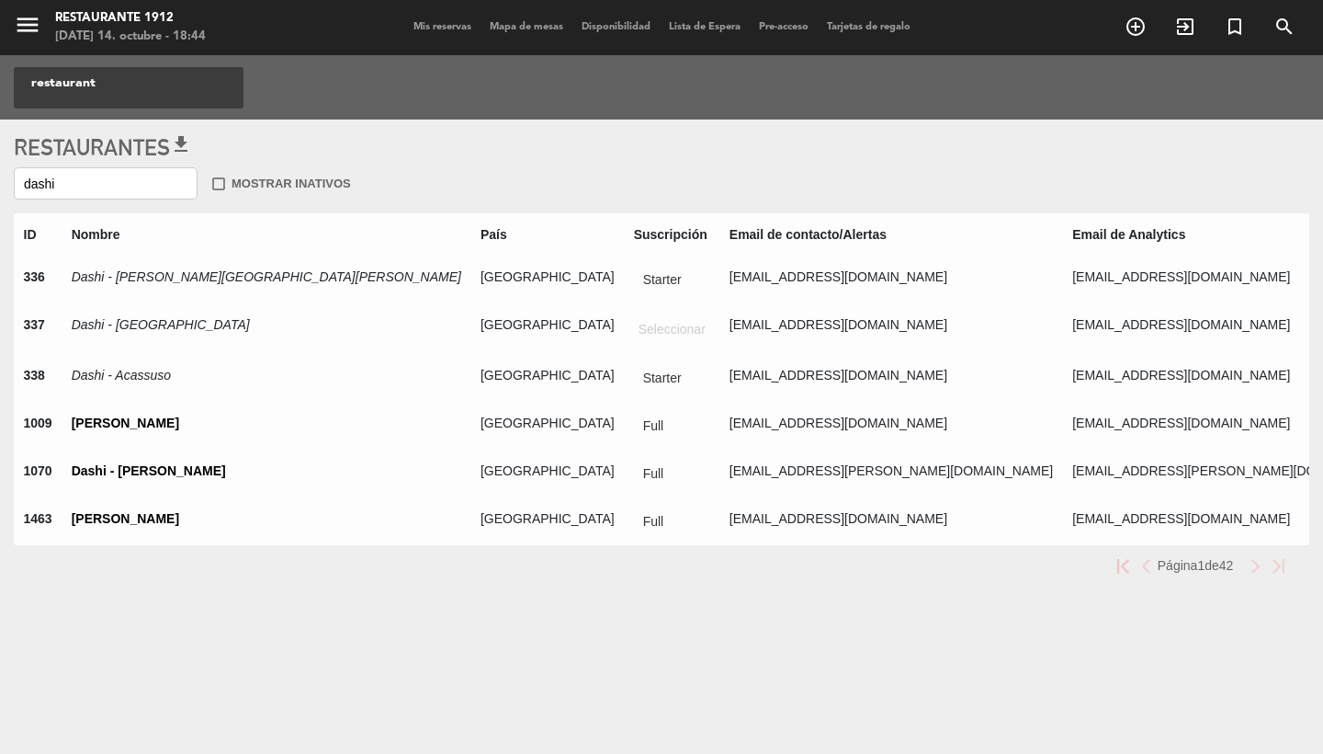  Describe the element at coordinates (38, 522) in the screenshot. I see `th: 1463` at that location.